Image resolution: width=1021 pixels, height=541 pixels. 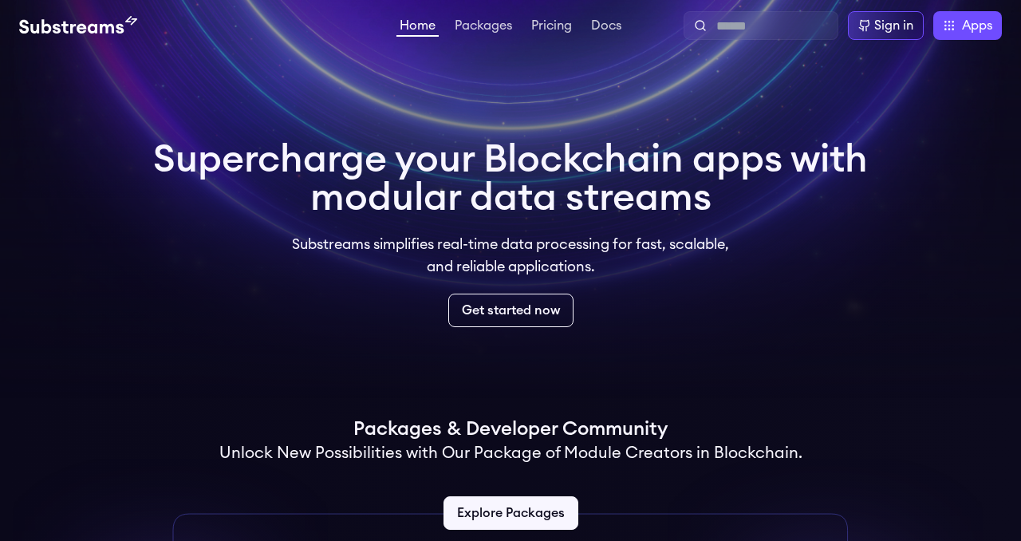 What do you see at coordinates (510, 179) in the screenshot?
I see `h1: Supercharge your Blockchain apps with modular data streams` at bounding box center [510, 179].